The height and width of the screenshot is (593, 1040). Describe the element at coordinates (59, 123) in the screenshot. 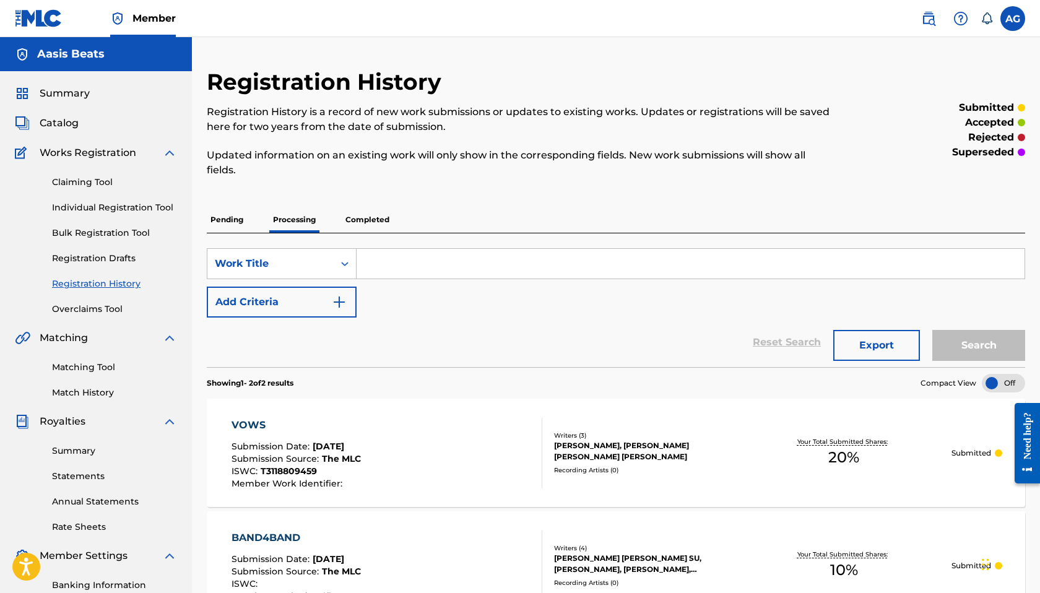

I see `span: Catalog` at that location.